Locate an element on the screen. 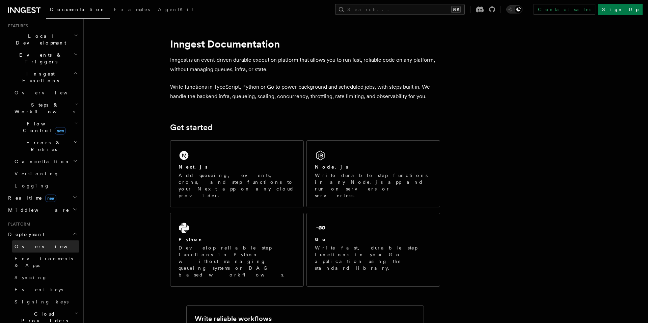 The height and width of the screenshot is (323, 648). a: Get started is located at coordinates (191, 128).